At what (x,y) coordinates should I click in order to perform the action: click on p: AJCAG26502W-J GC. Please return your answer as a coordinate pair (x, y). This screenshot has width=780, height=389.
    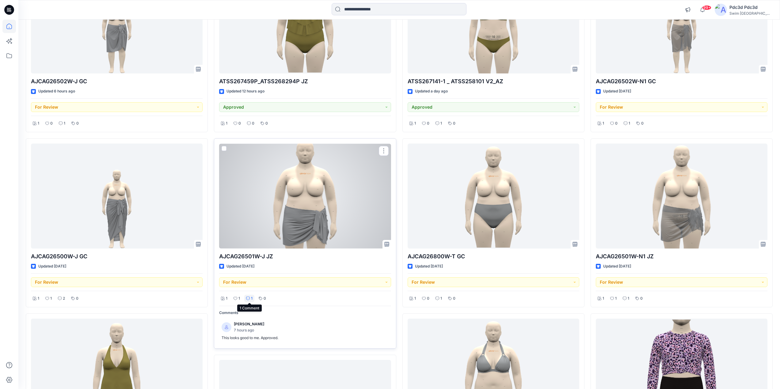
    Looking at the image, I should click on (117, 82).